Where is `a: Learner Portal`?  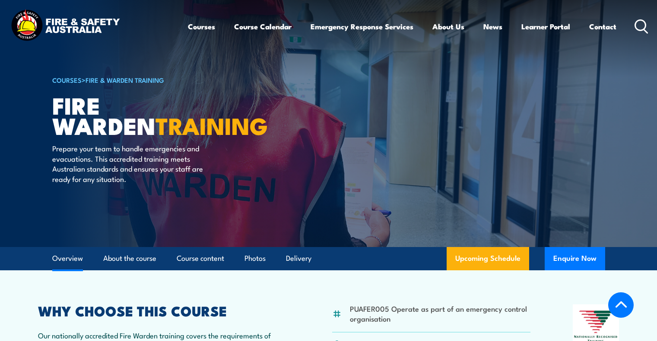 a: Learner Portal is located at coordinates (545, 26).